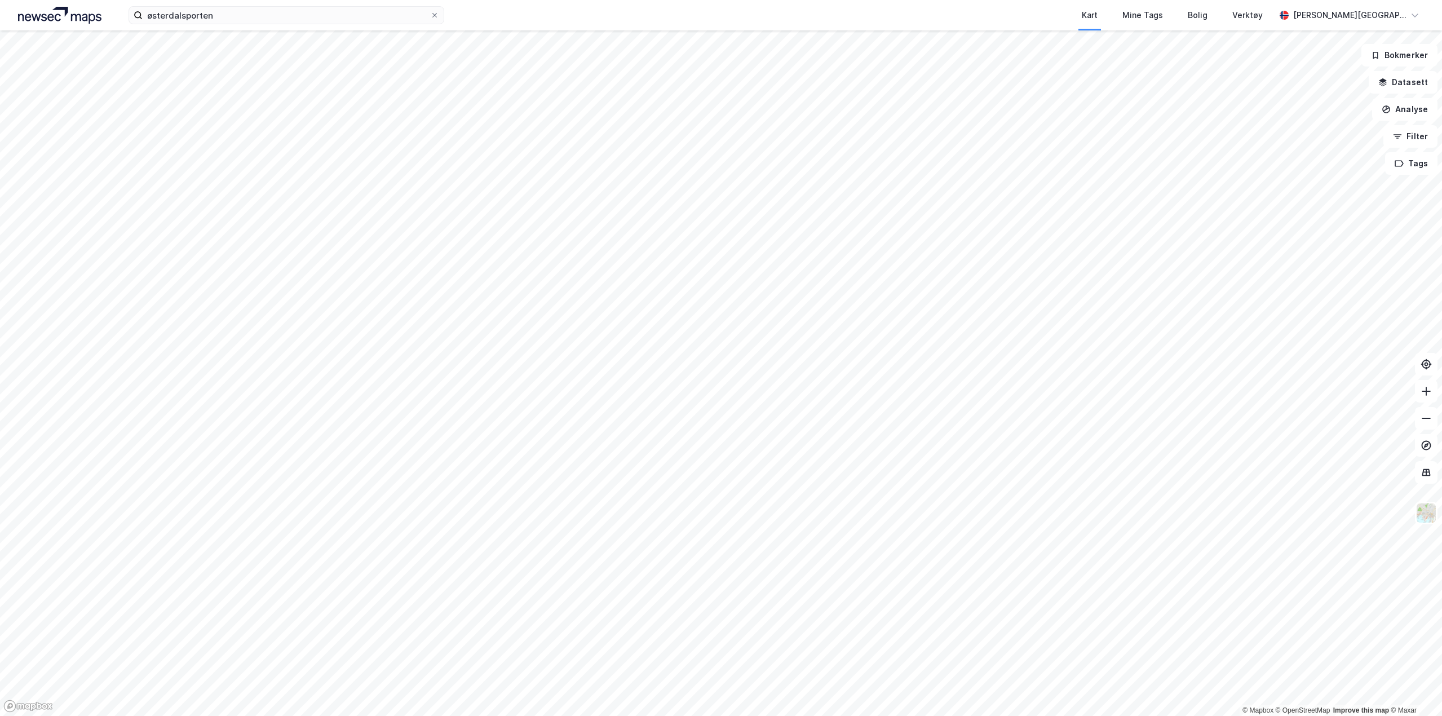 The image size is (1442, 716). Describe the element at coordinates (286, 15) in the screenshot. I see `input: Søk på adresse, matrikkel, gårdeiere, leietakere eller personer` at that location.